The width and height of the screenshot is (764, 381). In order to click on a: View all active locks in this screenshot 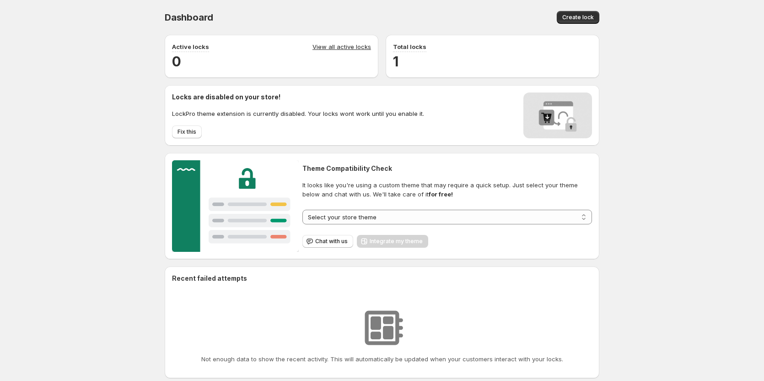, I will do `click(342, 47)`.